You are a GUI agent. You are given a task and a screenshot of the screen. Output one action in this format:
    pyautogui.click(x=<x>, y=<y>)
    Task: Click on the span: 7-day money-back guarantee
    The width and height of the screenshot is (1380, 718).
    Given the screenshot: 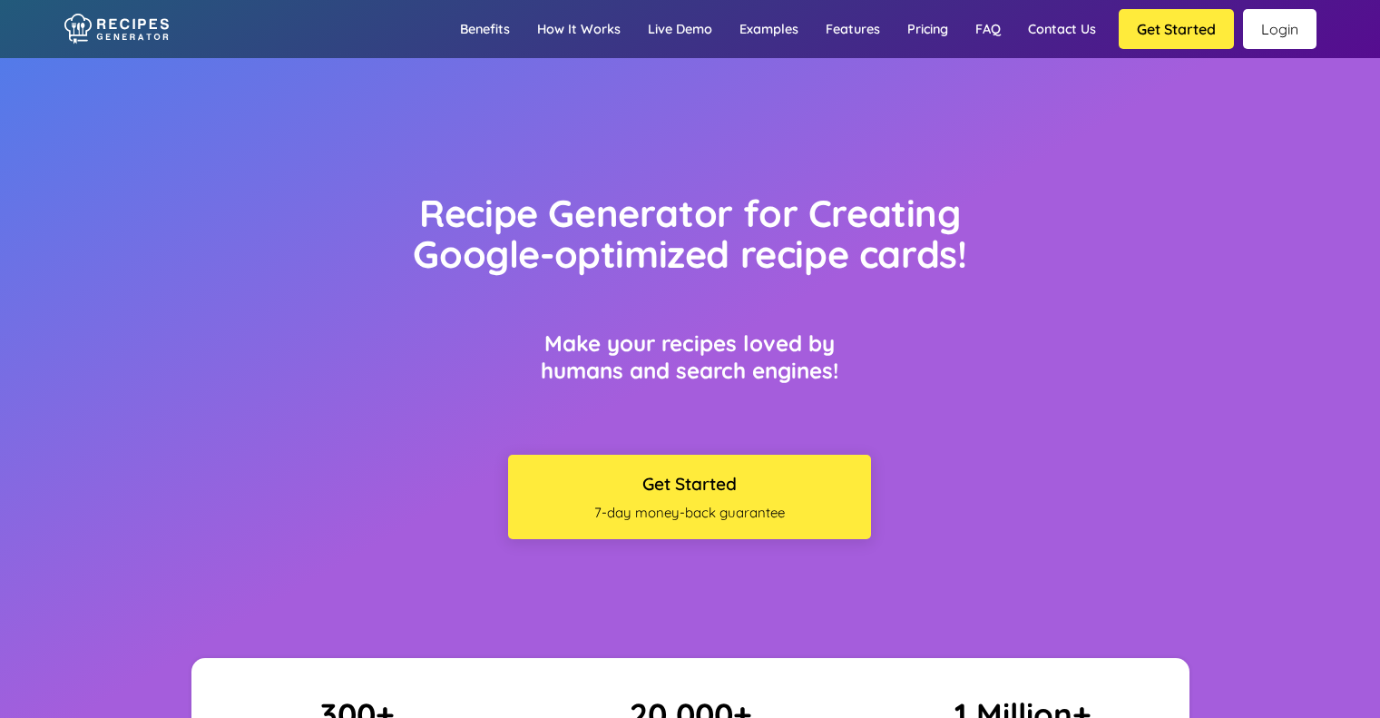 What is the action you would take?
    pyautogui.click(x=689, y=512)
    